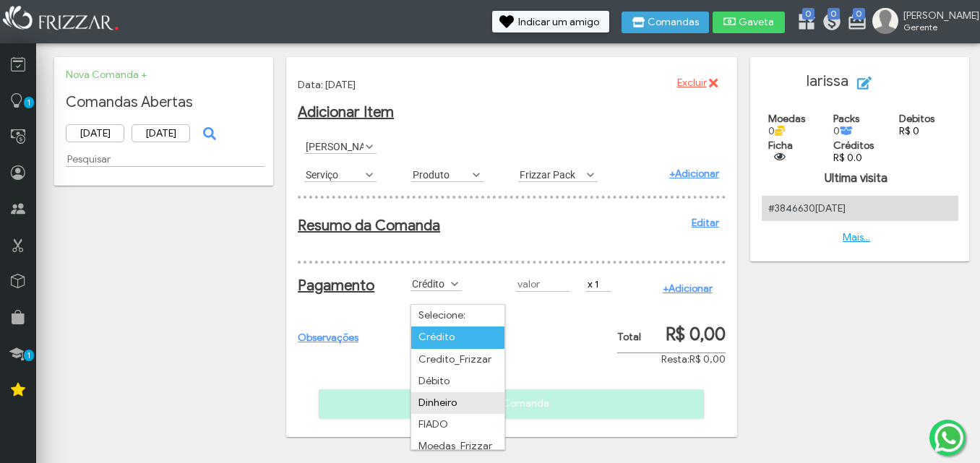 This screenshot has height=463, width=980. Describe the element at coordinates (857, 237) in the screenshot. I see `a: Mais...` at that location.